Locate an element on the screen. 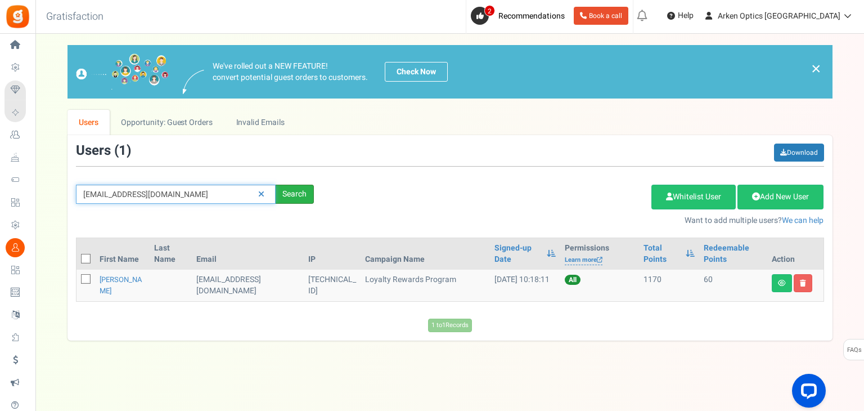  span: Recommendations is located at coordinates (532, 16).